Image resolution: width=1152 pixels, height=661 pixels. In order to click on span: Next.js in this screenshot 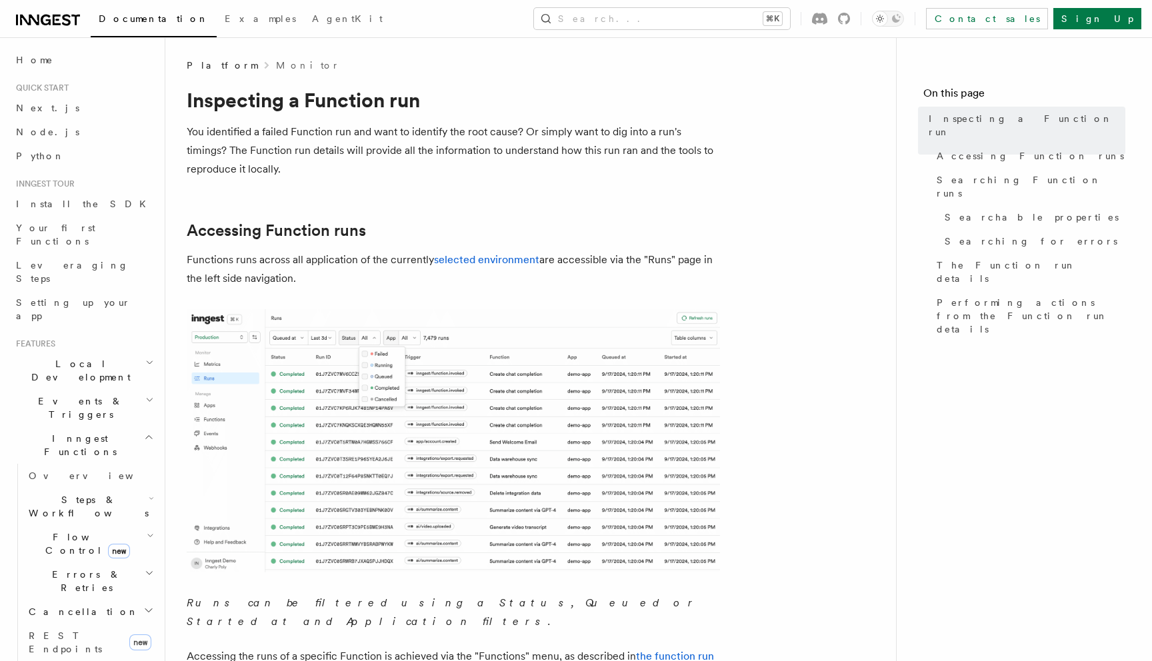, I will do `click(47, 108)`.